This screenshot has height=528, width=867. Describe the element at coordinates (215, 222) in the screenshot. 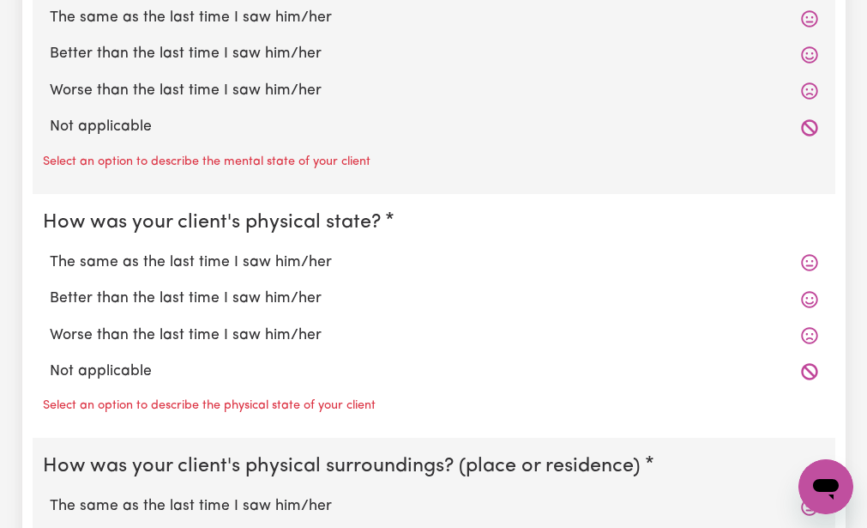

I see `legend: How was your client's physical state?` at that location.